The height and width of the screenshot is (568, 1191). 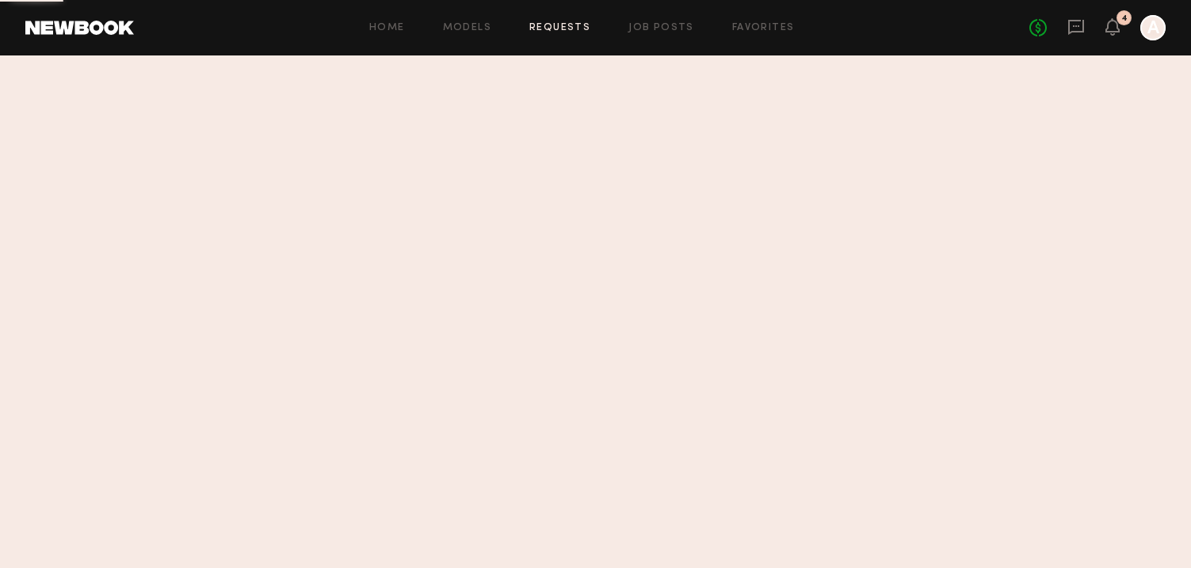 I want to click on div: 4, so click(x=1124, y=18).